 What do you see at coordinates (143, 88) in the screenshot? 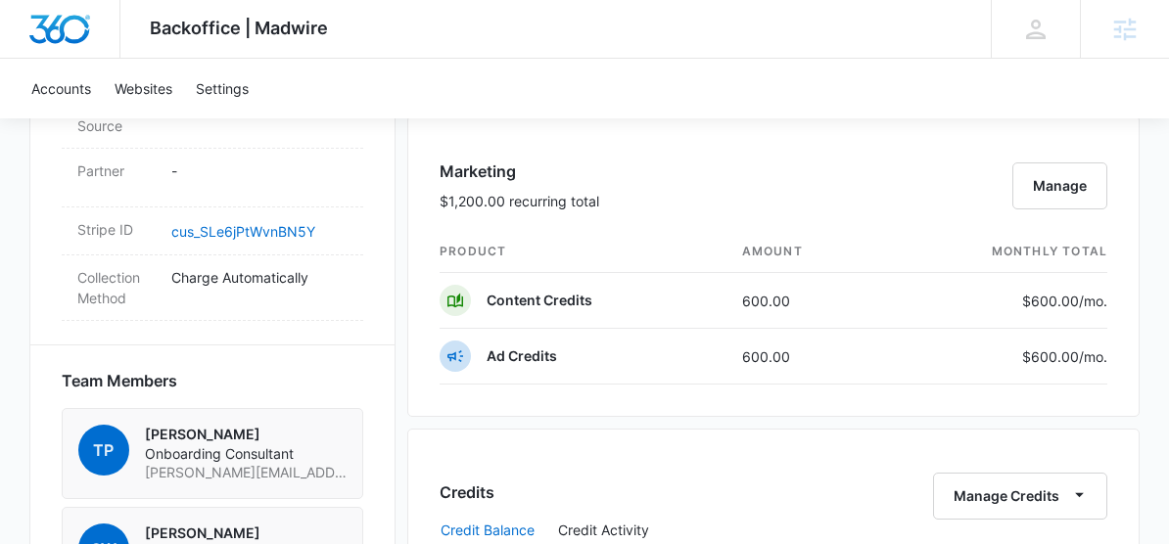
I see `a: Websites` at bounding box center [143, 88].